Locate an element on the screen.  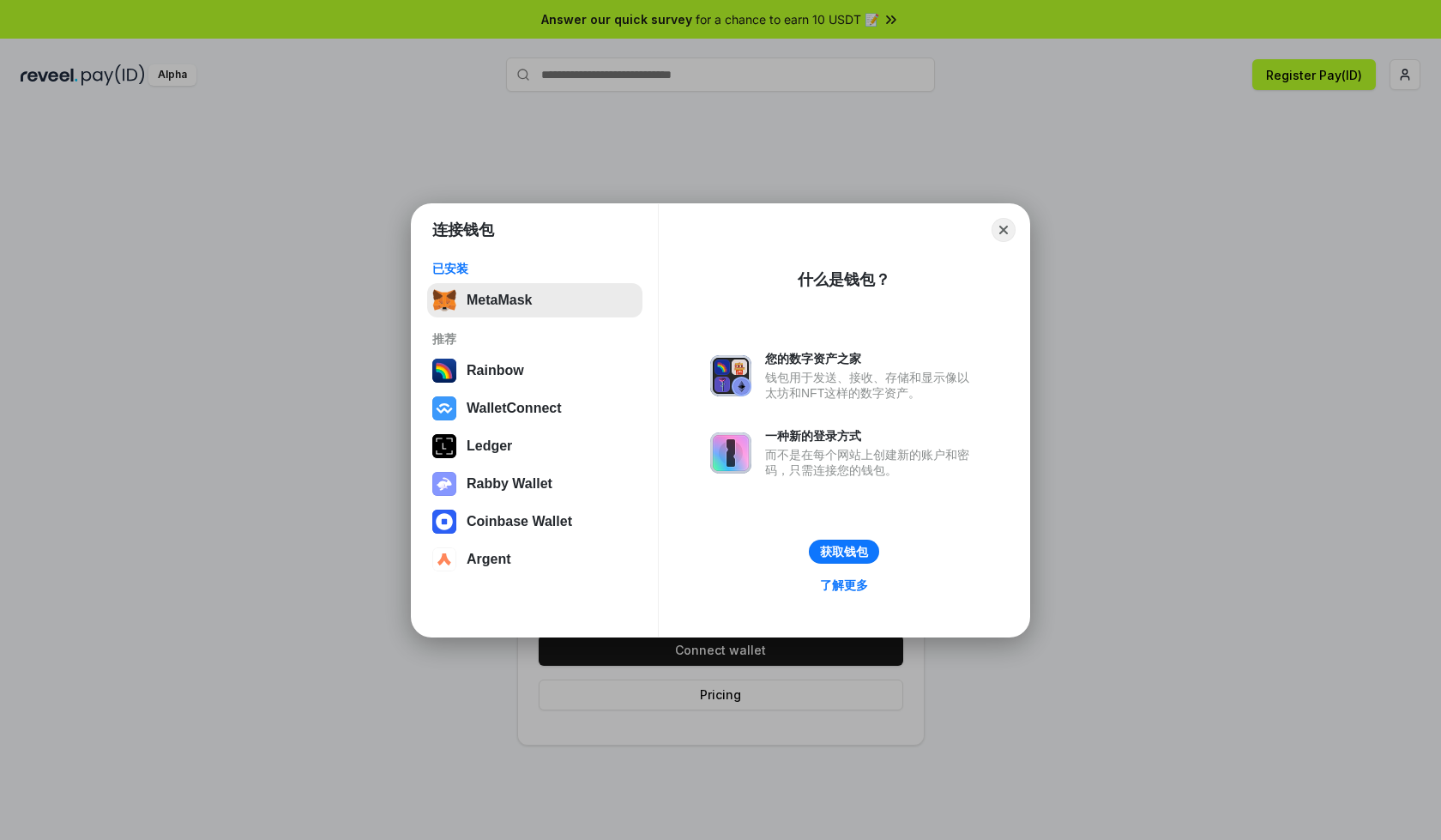
div: 一种新的登录方式 is located at coordinates (872, 435).